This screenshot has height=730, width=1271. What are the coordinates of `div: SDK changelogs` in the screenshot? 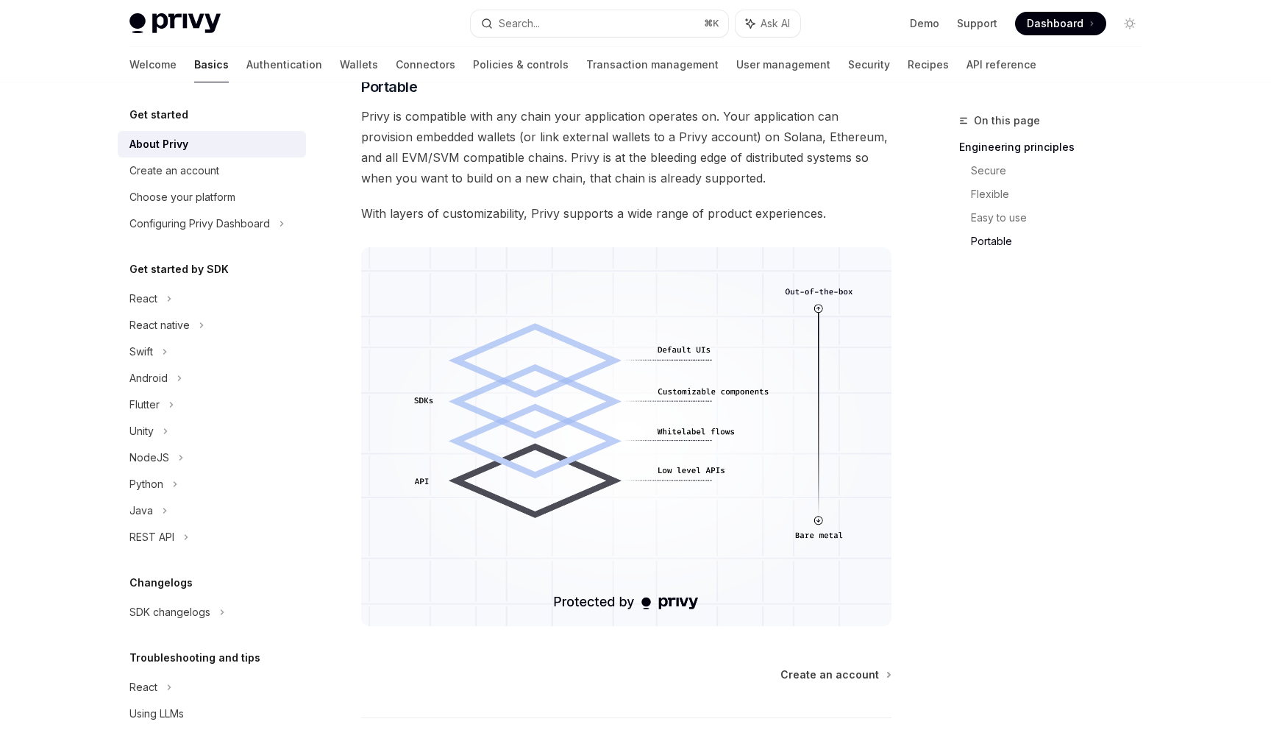 It's located at (170, 612).